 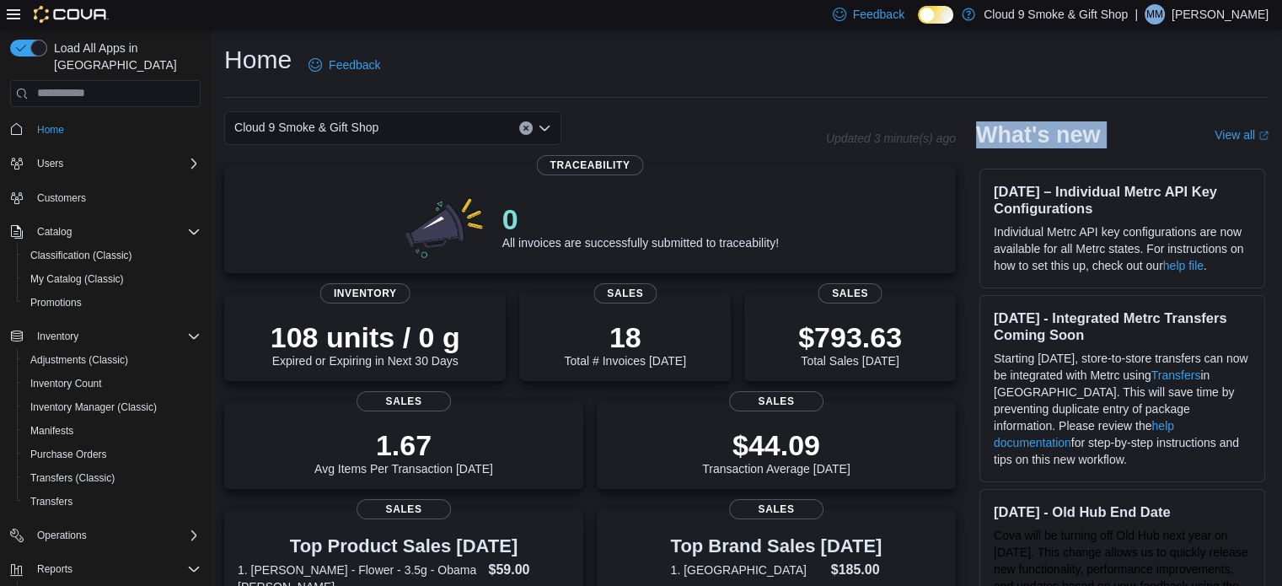 I want to click on span: Inventory Count, so click(x=112, y=383).